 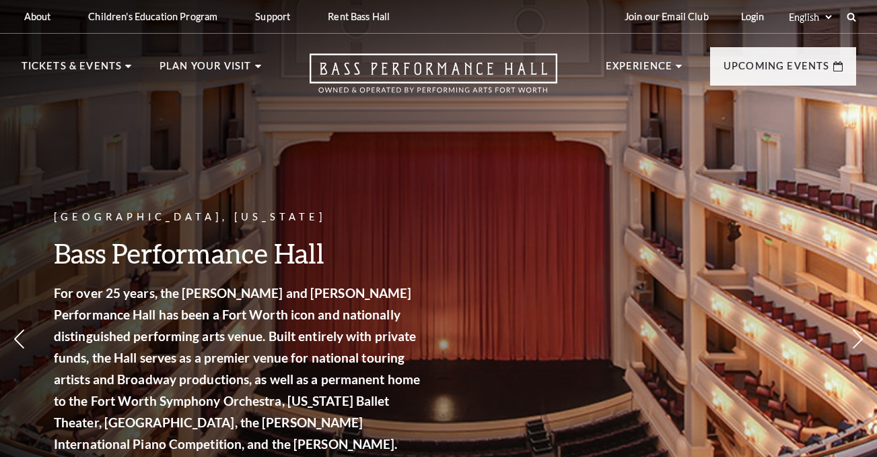 What do you see at coordinates (810, 17) in the screenshot?
I see `select: Select:` at bounding box center [810, 17].